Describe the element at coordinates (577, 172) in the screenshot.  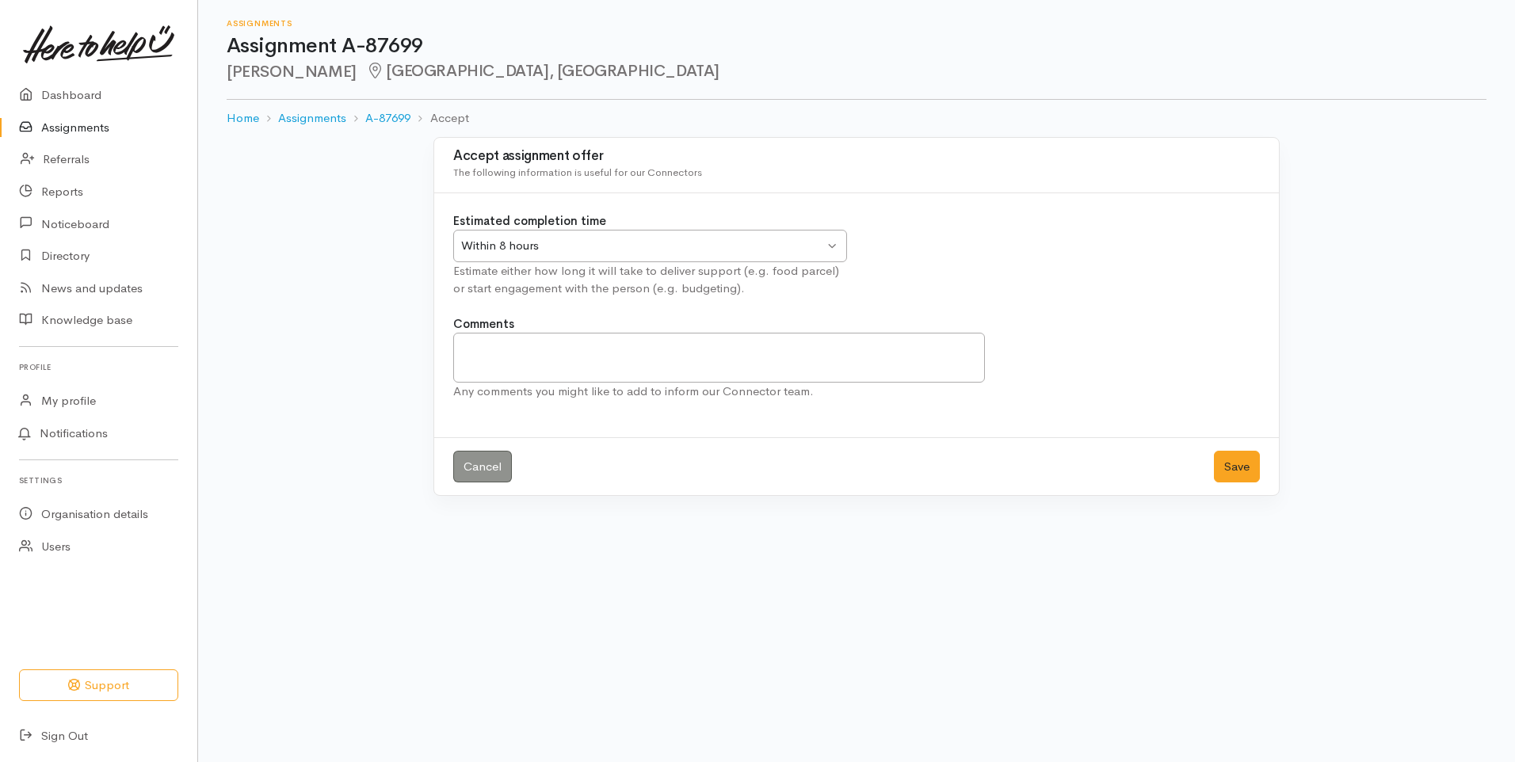
I see `span: The following information is useful for our Connectors` at that location.